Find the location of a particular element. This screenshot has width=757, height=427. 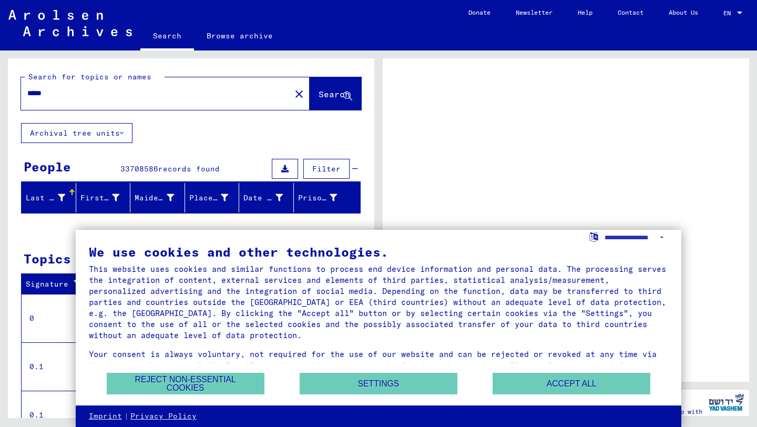

img: Arolsen_neg.svg is located at coordinates (70, 23).